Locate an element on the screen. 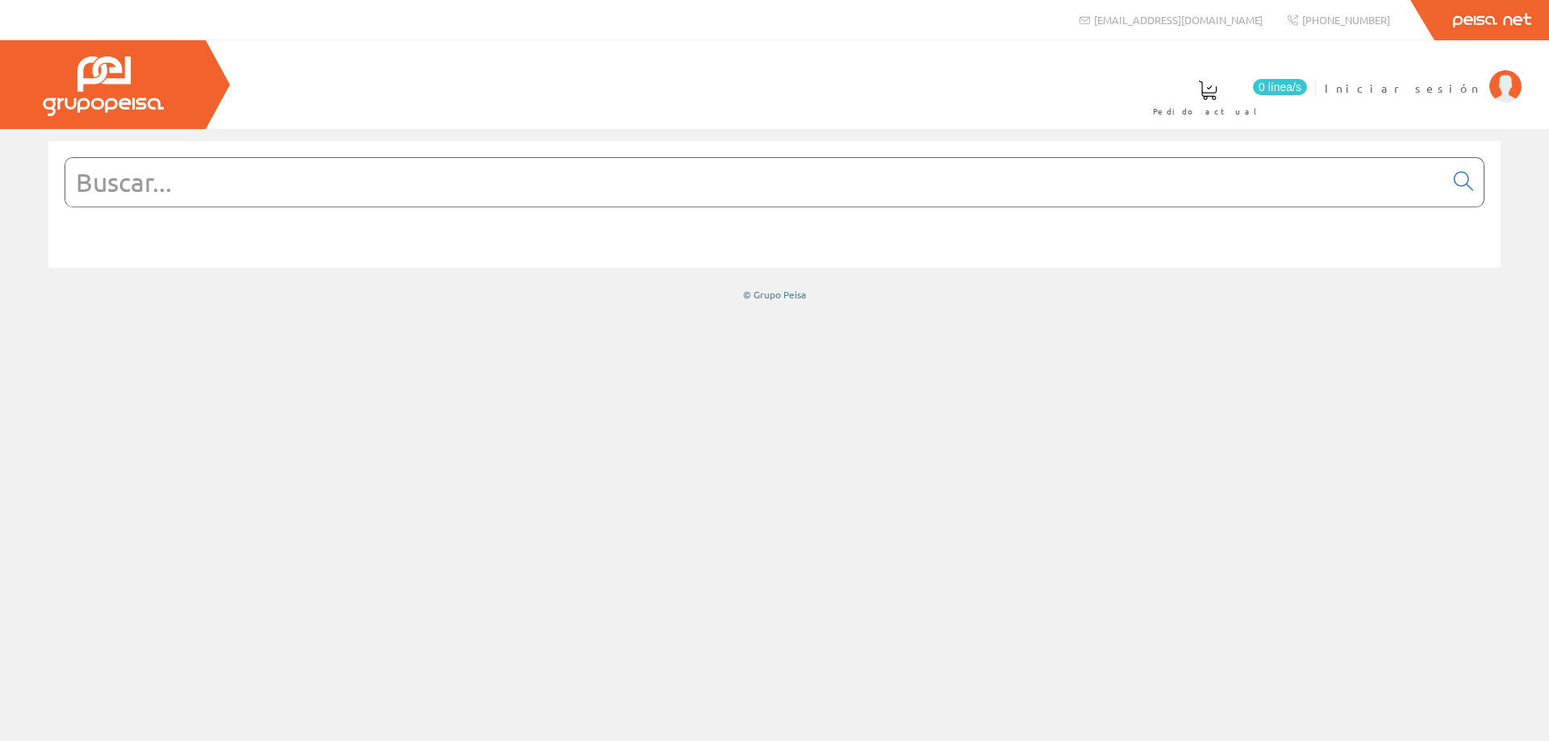  span: 0 línea/s is located at coordinates (1279, 87).